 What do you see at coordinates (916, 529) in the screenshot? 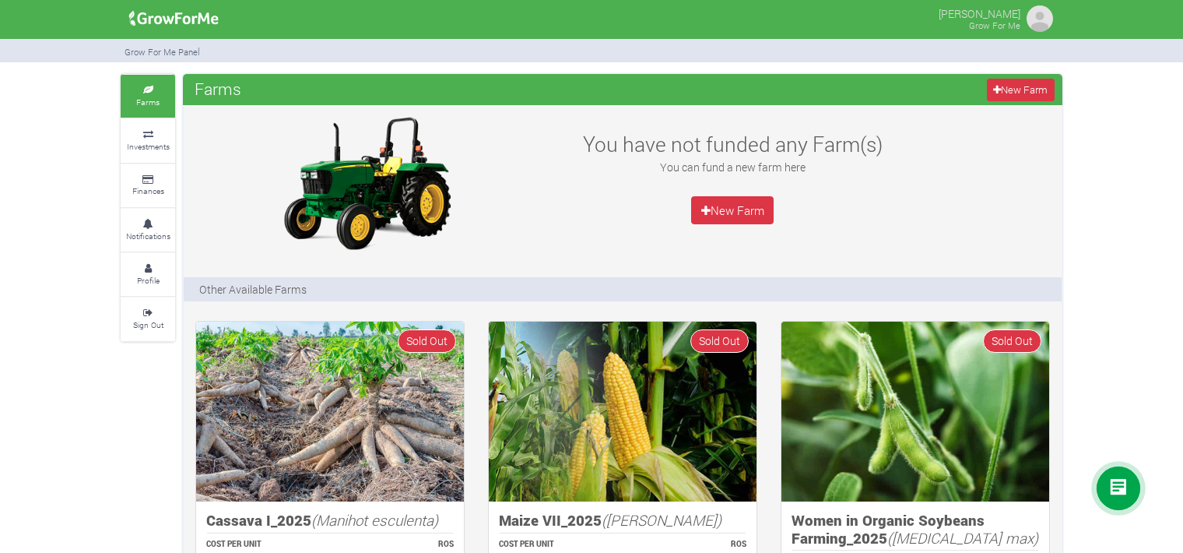
I see `h5: Women in Organic Soybeans Farming_2025` at bounding box center [916, 529].